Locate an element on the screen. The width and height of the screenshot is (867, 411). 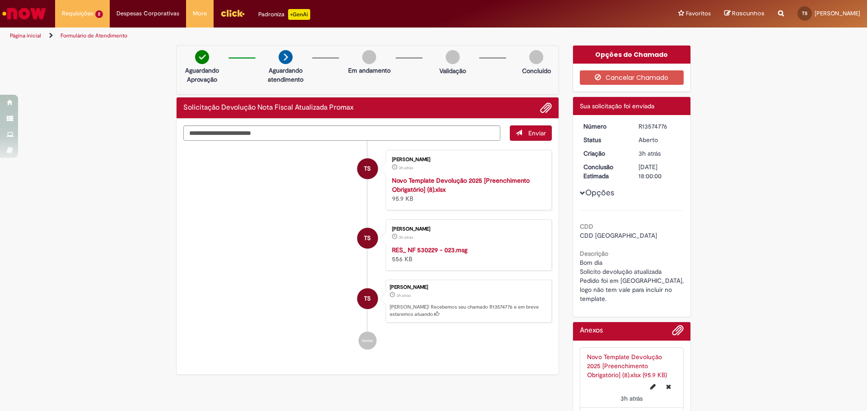
span: Favoritos is located at coordinates (698, 14).